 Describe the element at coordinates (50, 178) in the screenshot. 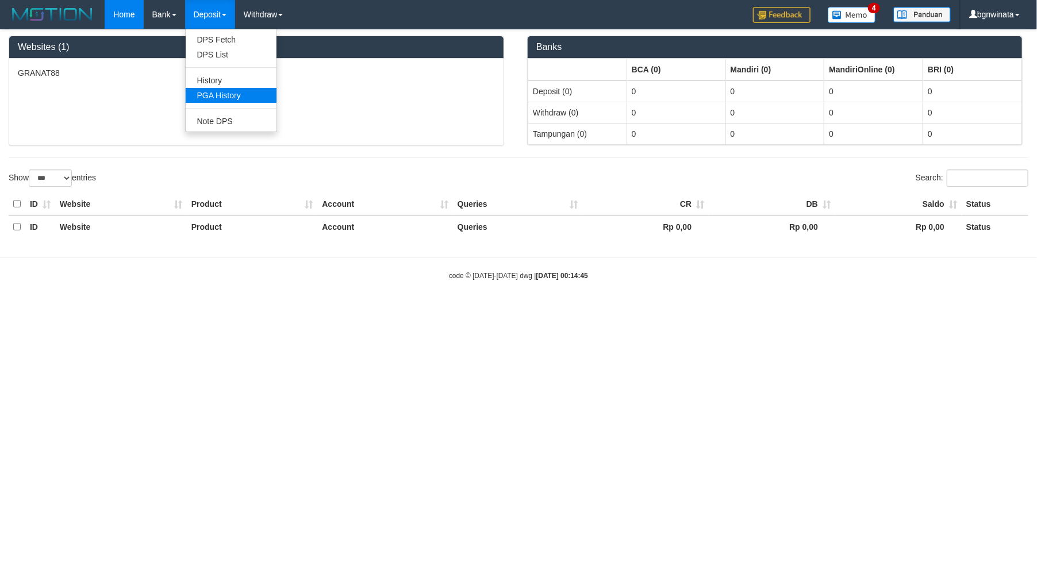

I see `select: Showentries` at that location.